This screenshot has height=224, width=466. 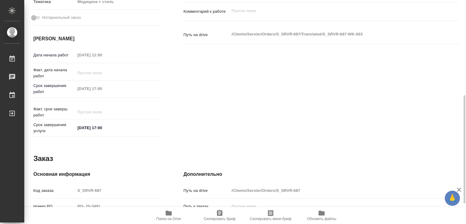 What do you see at coordinates (54, 112) in the screenshot?
I see `p: Факт. срок заверш. работ` at bounding box center [54, 112].